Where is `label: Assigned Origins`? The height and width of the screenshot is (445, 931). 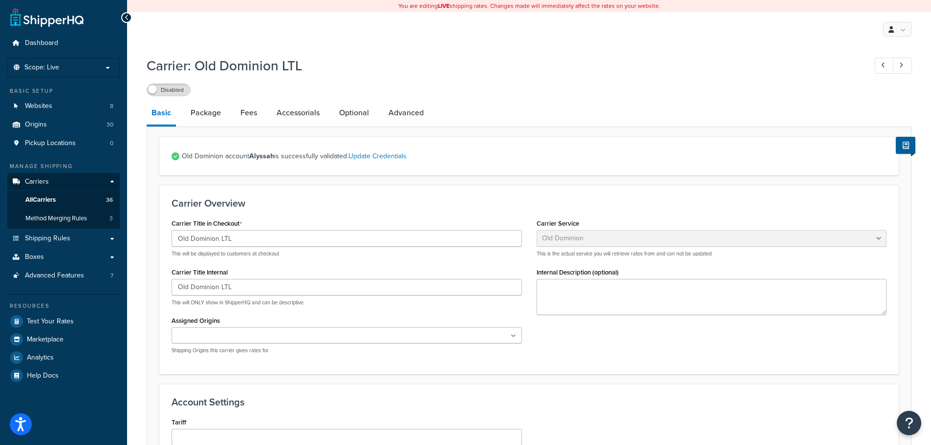
label: Assigned Origins is located at coordinates (195, 321).